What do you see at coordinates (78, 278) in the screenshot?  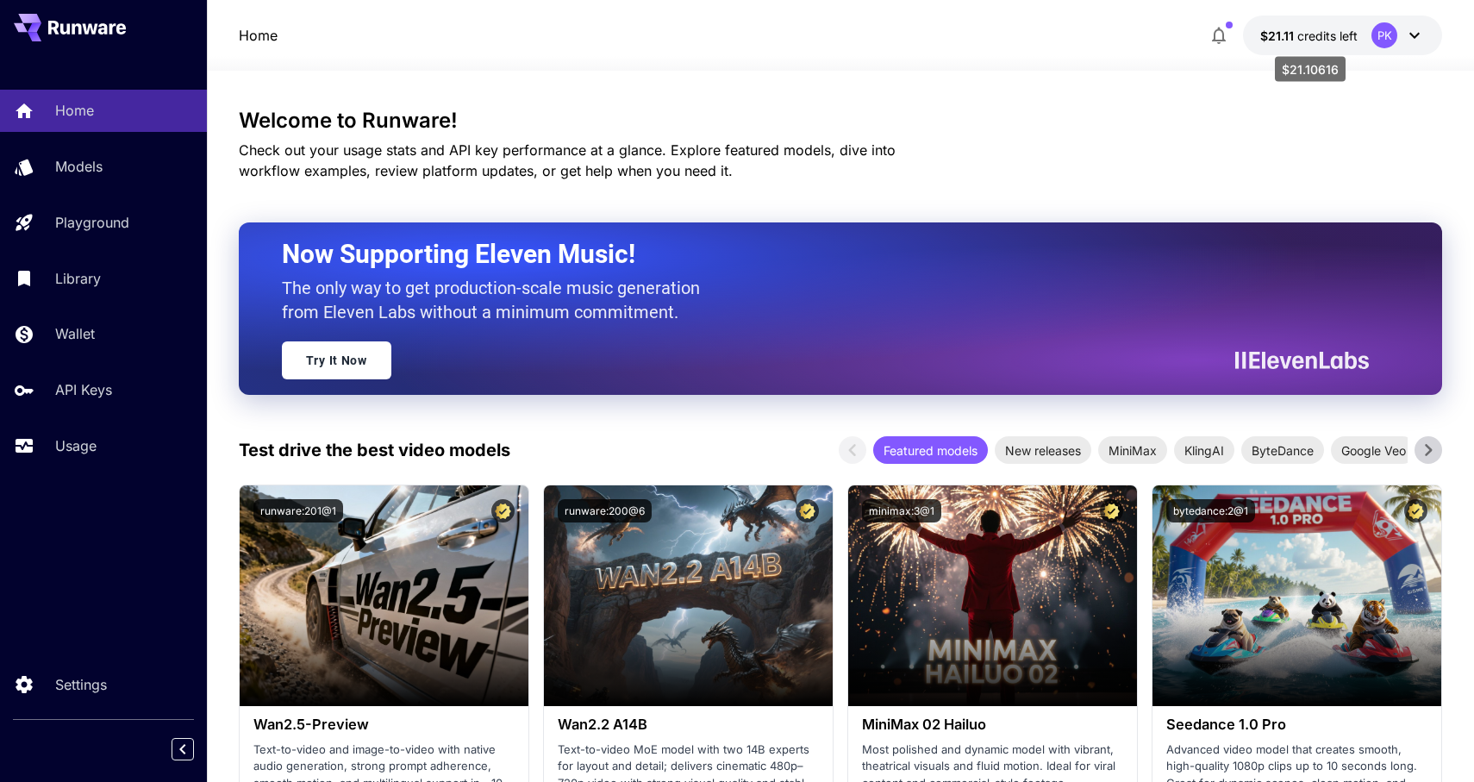 I see `p: Library` at bounding box center [78, 278].